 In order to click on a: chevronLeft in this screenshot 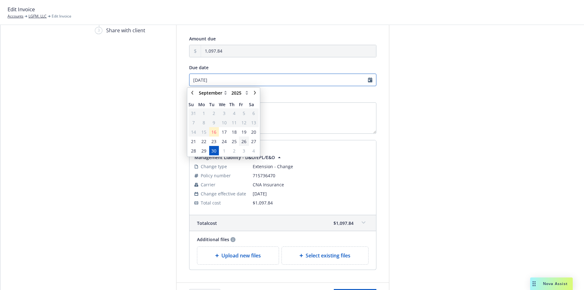, I will do `click(192, 93)`.